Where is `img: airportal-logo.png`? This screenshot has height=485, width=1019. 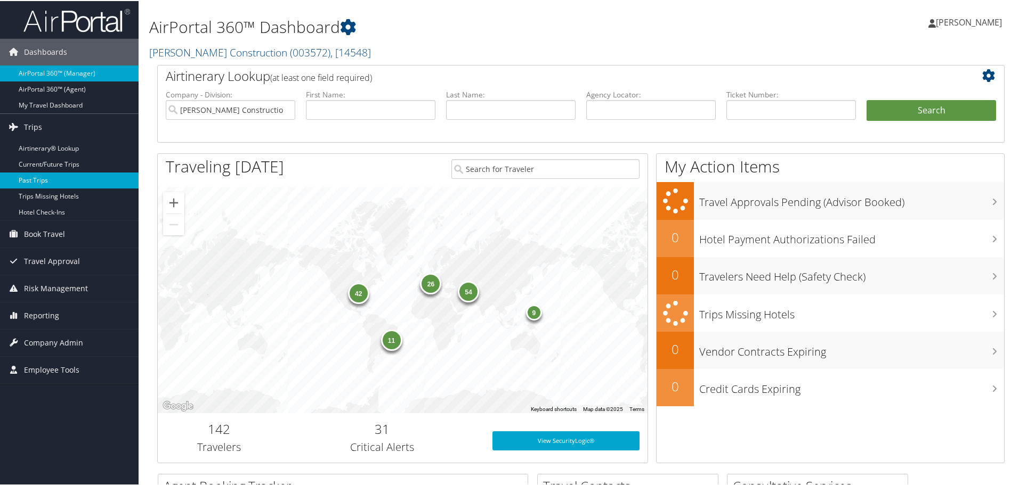
img: airportal-logo.png is located at coordinates (77, 19).